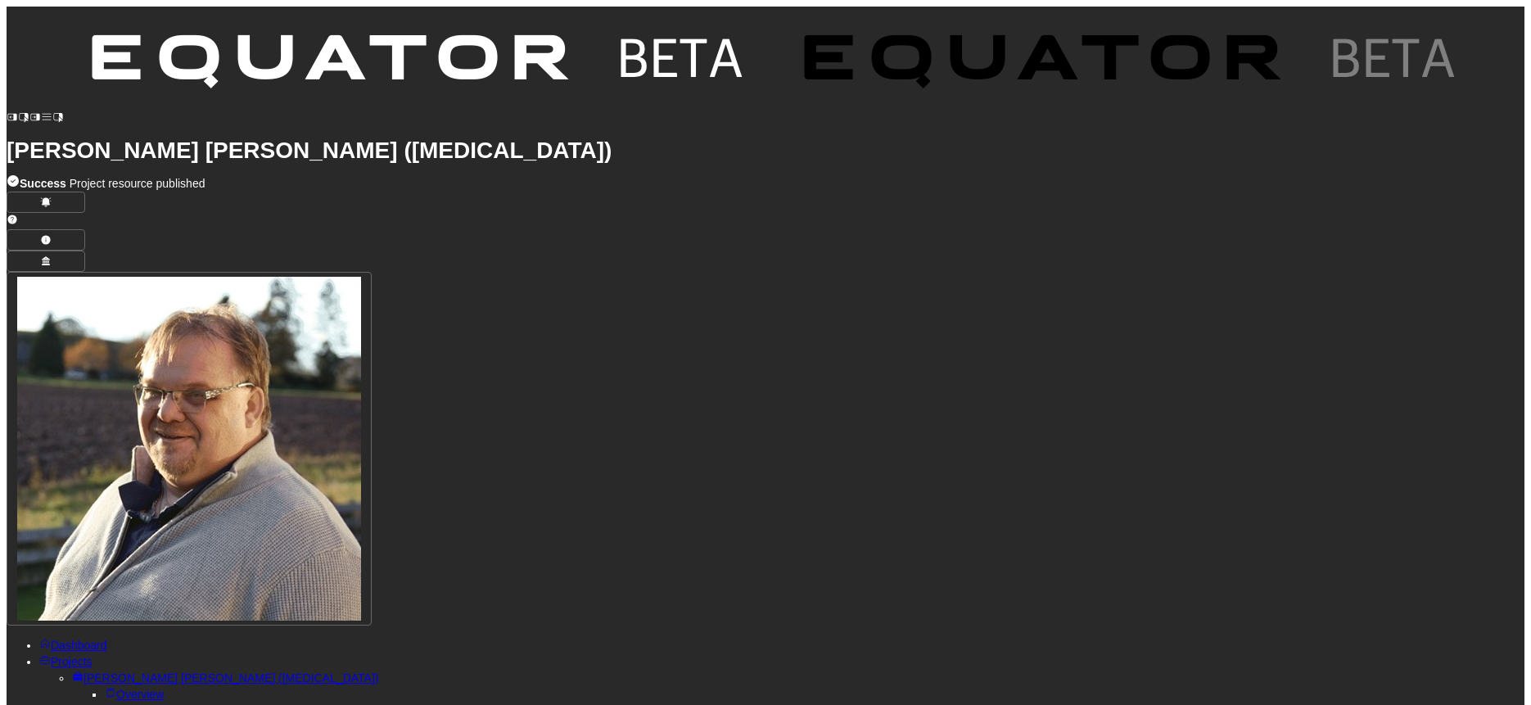 This screenshot has width=1531, height=705. I want to click on a: Overview, so click(134, 694).